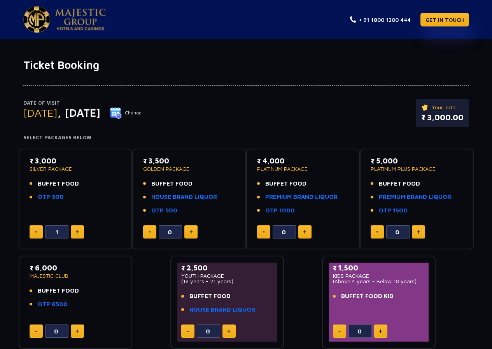  Describe the element at coordinates (227, 267) in the screenshot. I see `p: ₹ 2,500` at that location.